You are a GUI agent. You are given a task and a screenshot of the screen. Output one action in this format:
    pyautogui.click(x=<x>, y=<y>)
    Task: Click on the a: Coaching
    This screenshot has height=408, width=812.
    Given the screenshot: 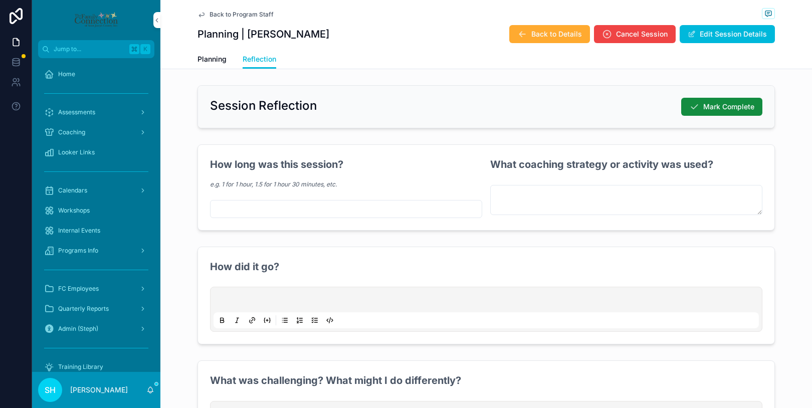 What is the action you would take?
    pyautogui.click(x=96, y=132)
    